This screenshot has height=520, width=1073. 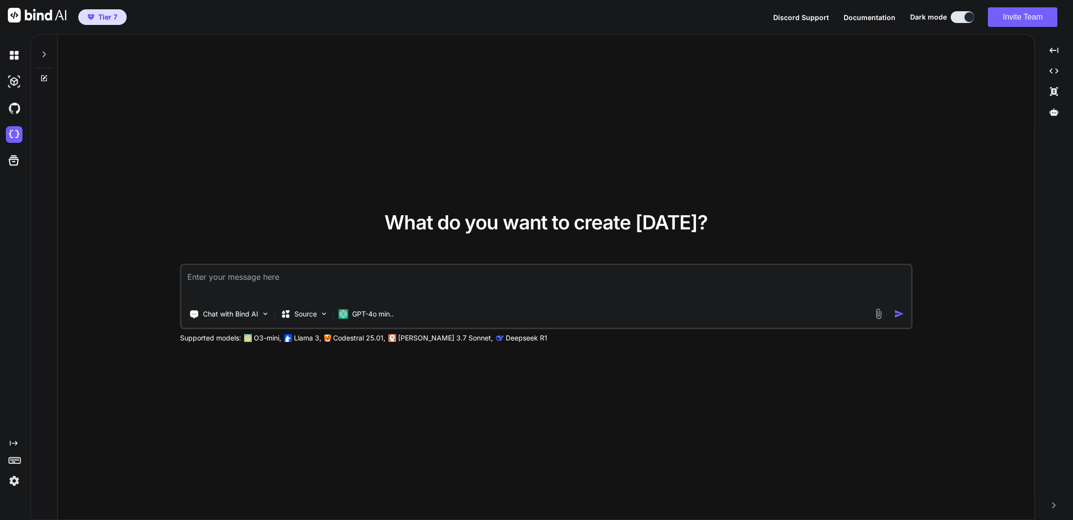 What do you see at coordinates (248, 338) in the screenshot?
I see `img: GPT-4` at bounding box center [248, 338].